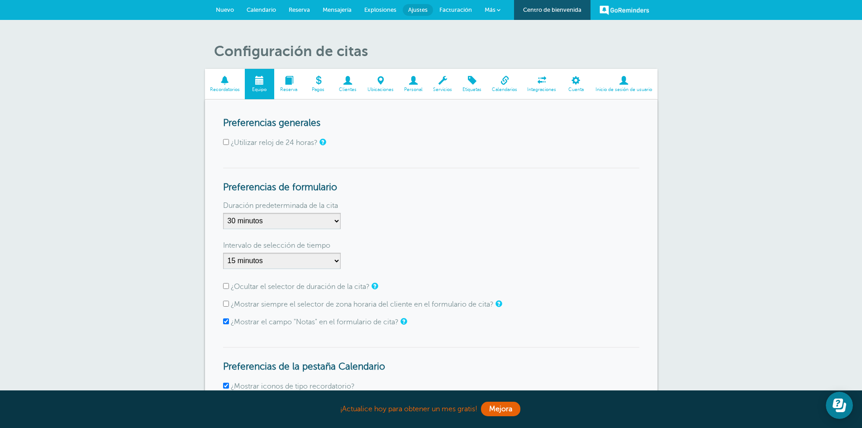  I want to click on font: Calendarios, so click(505, 89).